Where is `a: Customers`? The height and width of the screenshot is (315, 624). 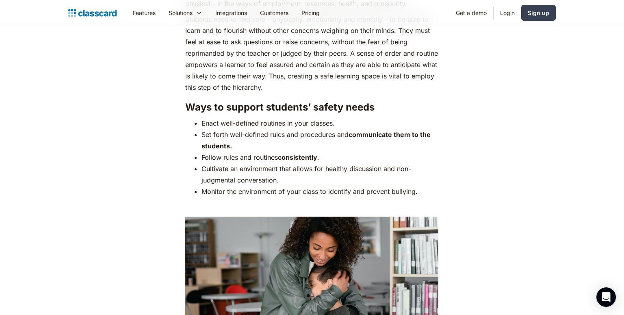 a: Customers is located at coordinates (274, 13).